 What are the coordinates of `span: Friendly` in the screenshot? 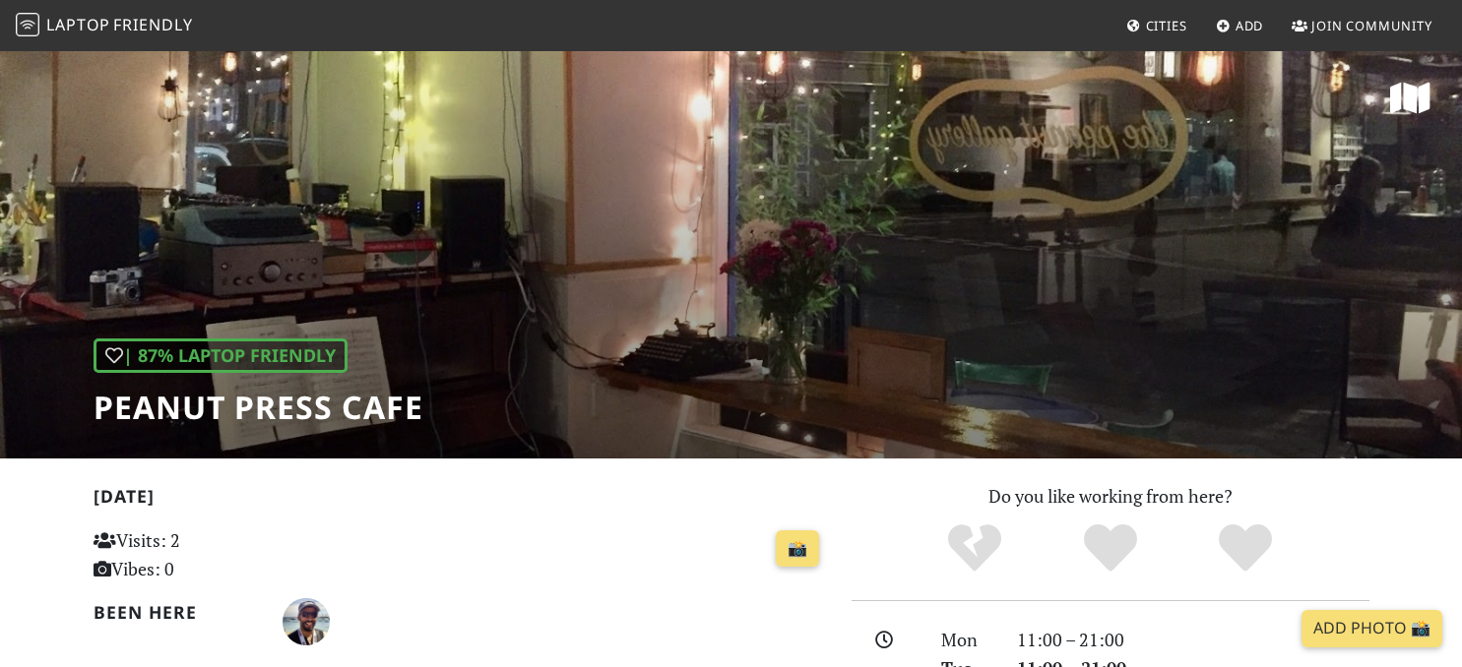 It's located at (153, 25).